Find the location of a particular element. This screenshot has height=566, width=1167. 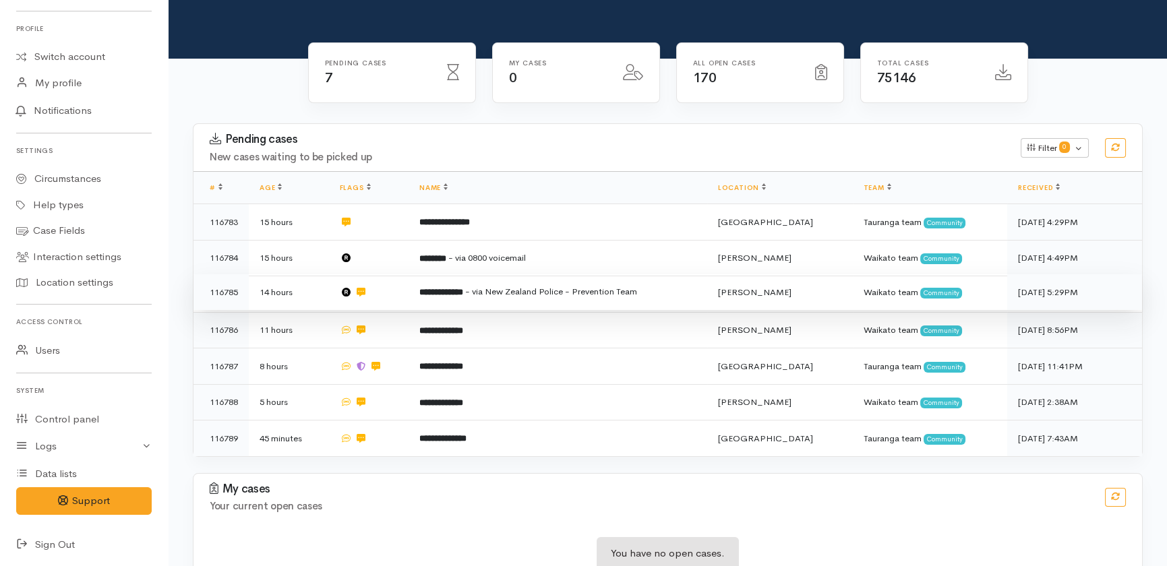

td: 116784 is located at coordinates (221, 258).